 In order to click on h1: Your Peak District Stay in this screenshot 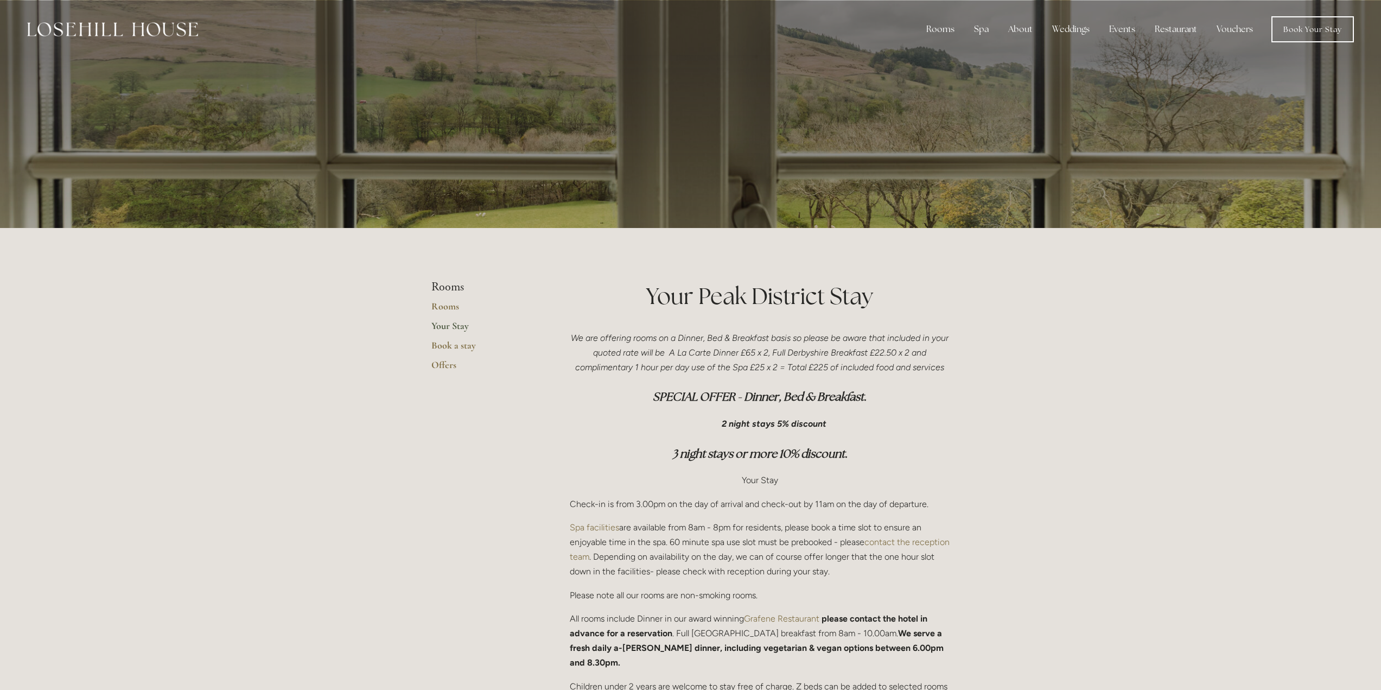, I will do `click(760, 296)`.